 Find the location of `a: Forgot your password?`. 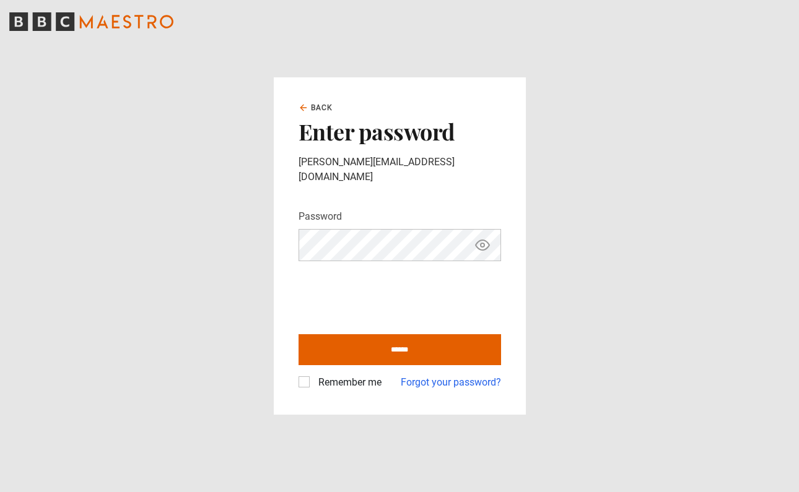

a: Forgot your password? is located at coordinates (451, 383).